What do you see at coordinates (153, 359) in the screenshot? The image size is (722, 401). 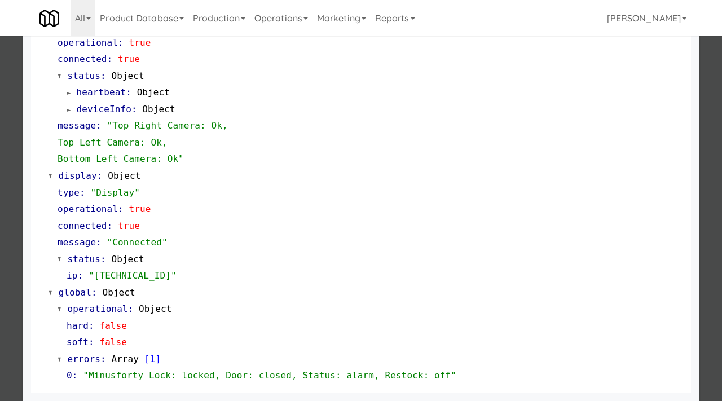 I see `span: 1` at bounding box center [153, 359].